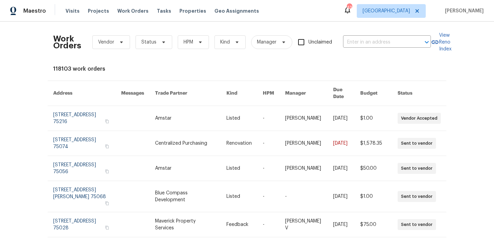 The width and height of the screenshot is (494, 240). What do you see at coordinates (106, 42) in the screenshot?
I see `span: Vendor` at bounding box center [106, 42].